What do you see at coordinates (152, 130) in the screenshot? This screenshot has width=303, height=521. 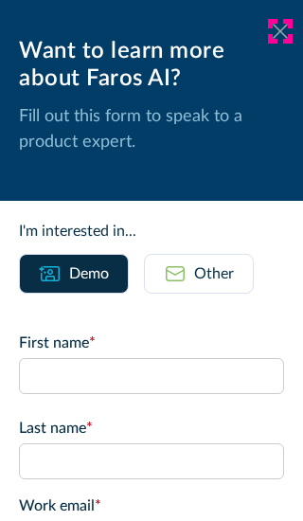 I see `p: Fill out this form to speak to a product expert.` at bounding box center [152, 130].